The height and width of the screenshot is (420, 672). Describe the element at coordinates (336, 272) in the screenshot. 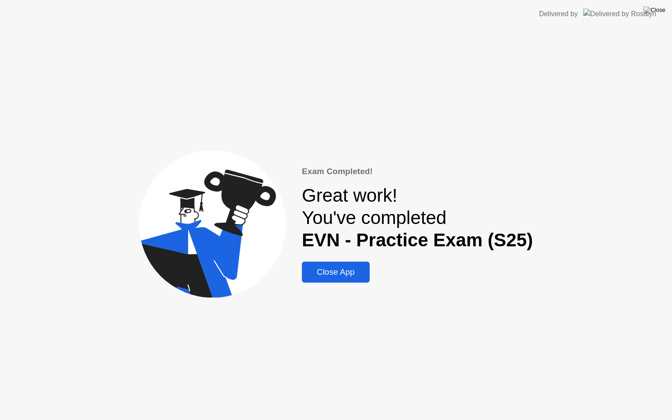

I see `div: Close App` at that location.